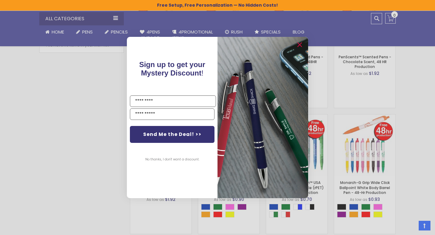  What do you see at coordinates (300, 45) in the screenshot?
I see `button: Close dialog` at bounding box center [300, 45].